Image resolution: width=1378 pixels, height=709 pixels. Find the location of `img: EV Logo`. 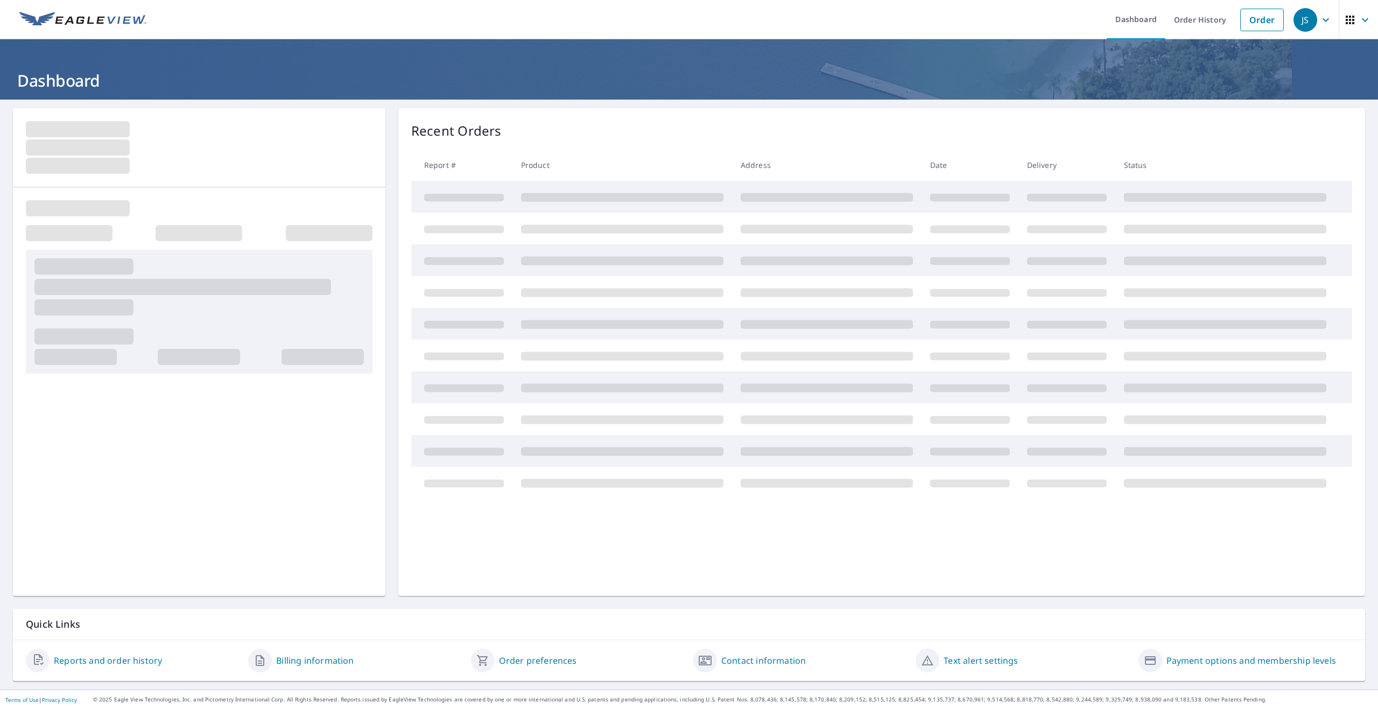

img: EV Logo is located at coordinates (83, 20).